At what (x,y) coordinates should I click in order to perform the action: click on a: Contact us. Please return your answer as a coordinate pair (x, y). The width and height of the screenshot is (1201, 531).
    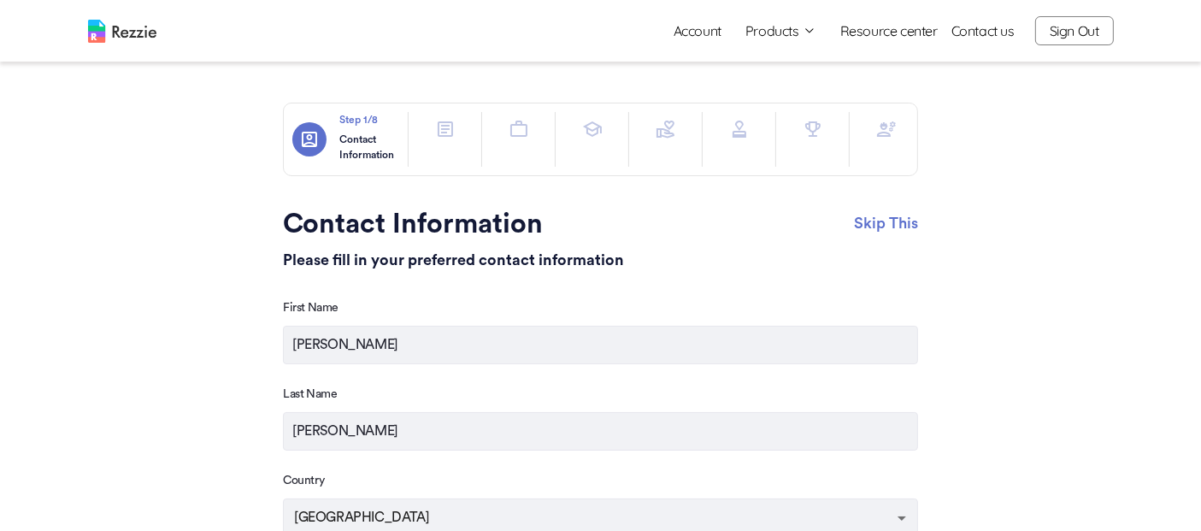
    Looking at the image, I should click on (983, 31).